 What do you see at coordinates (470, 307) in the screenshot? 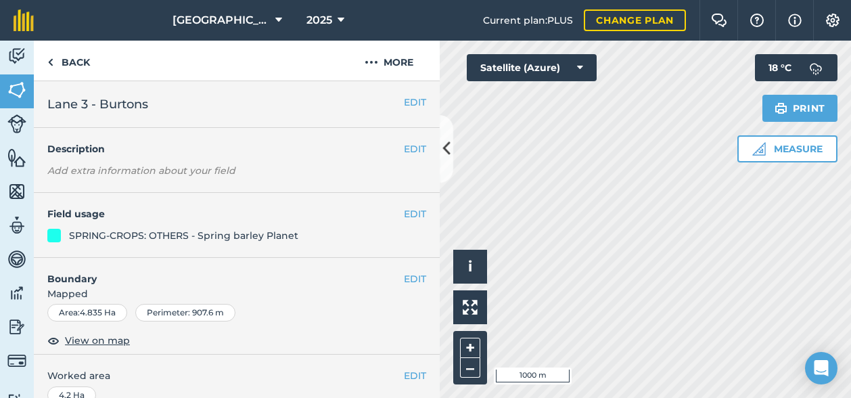
I see `img: Four arrows, one pointing top left, one top right, one bottom right and the last bottom left` at bounding box center [470, 307].